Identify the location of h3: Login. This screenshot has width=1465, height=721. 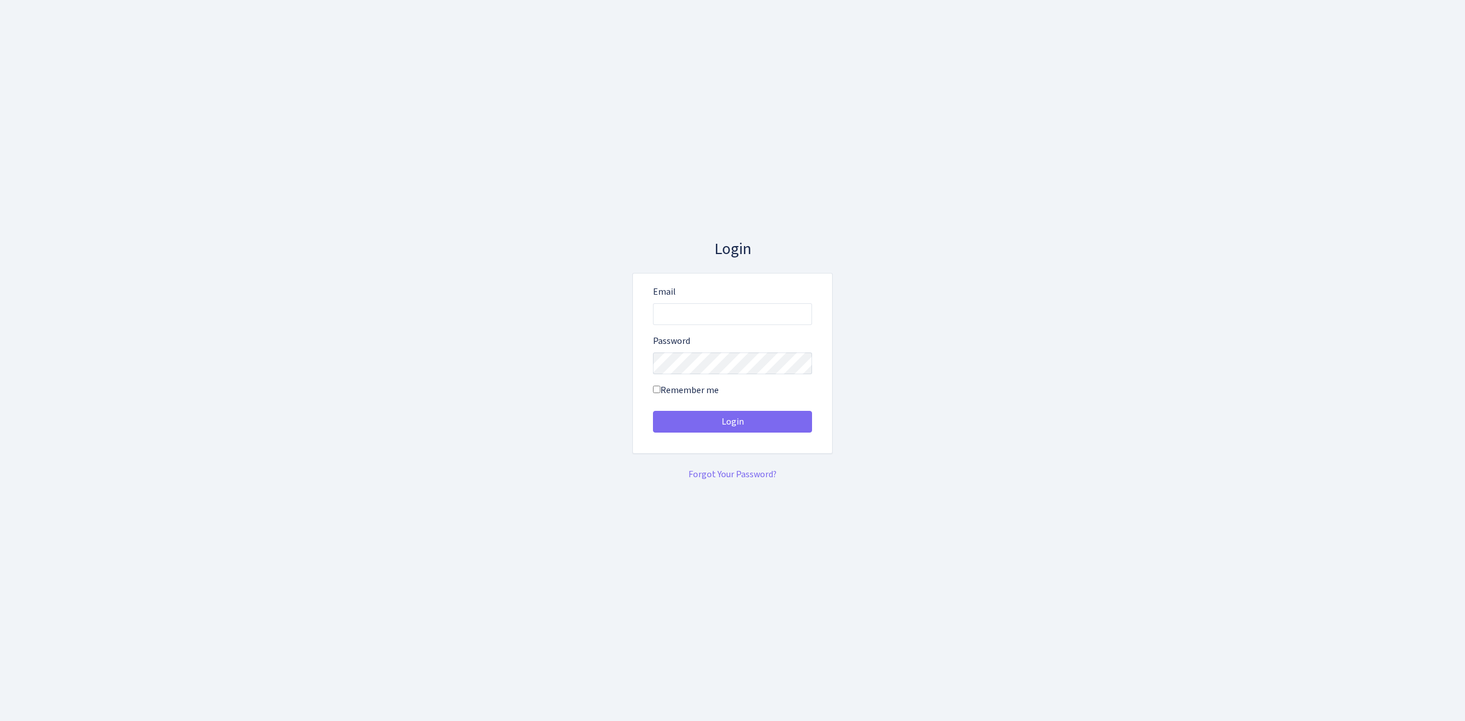
(733, 250).